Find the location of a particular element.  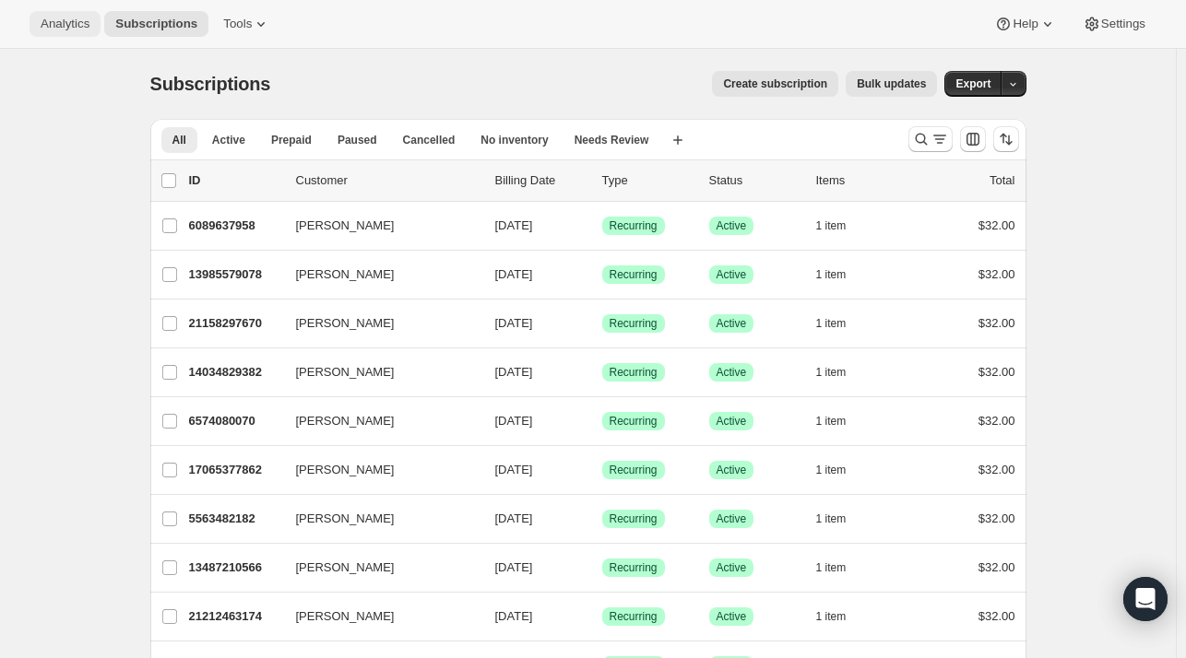

span: Tools is located at coordinates (237, 24).